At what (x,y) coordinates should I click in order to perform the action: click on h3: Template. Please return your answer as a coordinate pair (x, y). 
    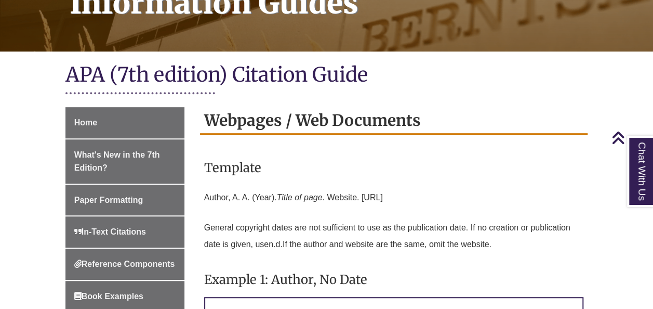
    Looking at the image, I should click on (394, 167).